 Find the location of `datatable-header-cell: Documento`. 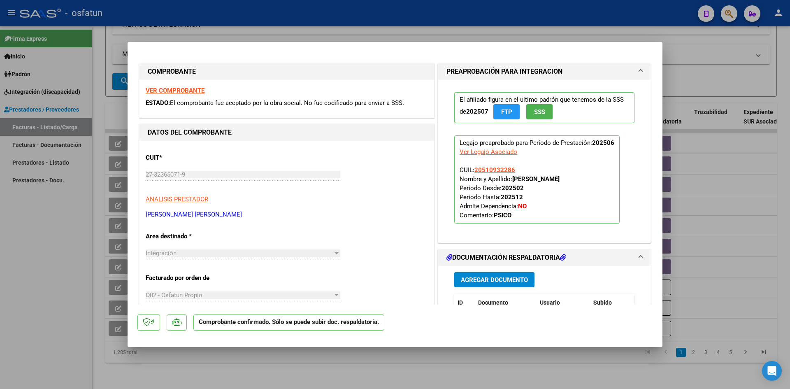

datatable-header-cell: Documento is located at coordinates (506, 303).